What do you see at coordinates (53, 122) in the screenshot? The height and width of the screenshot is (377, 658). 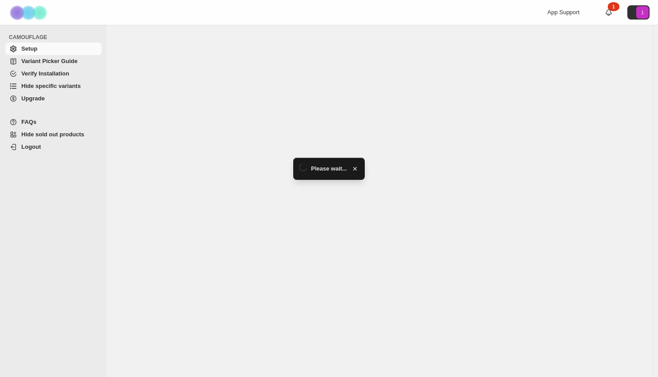 I see `a: FAQs` at bounding box center [53, 122].